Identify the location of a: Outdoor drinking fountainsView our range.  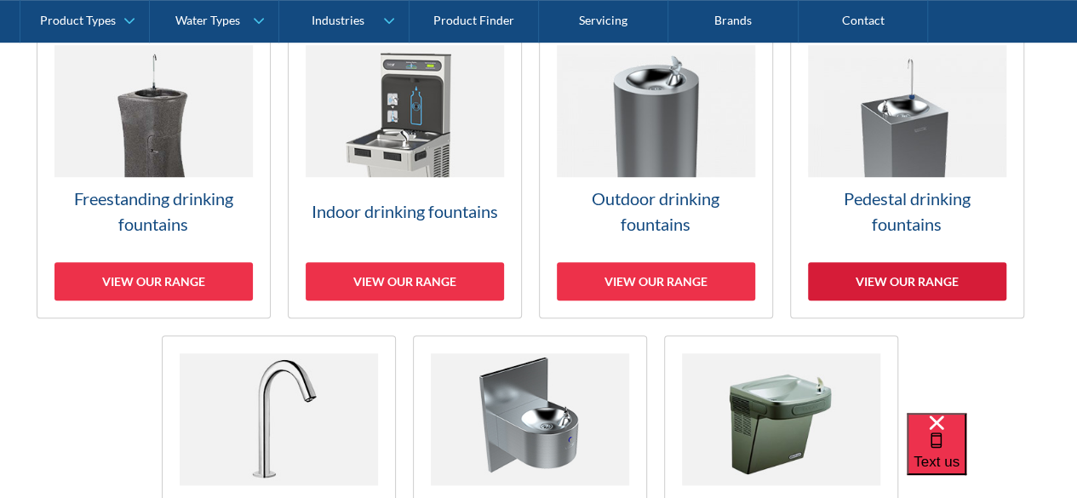
(656, 173).